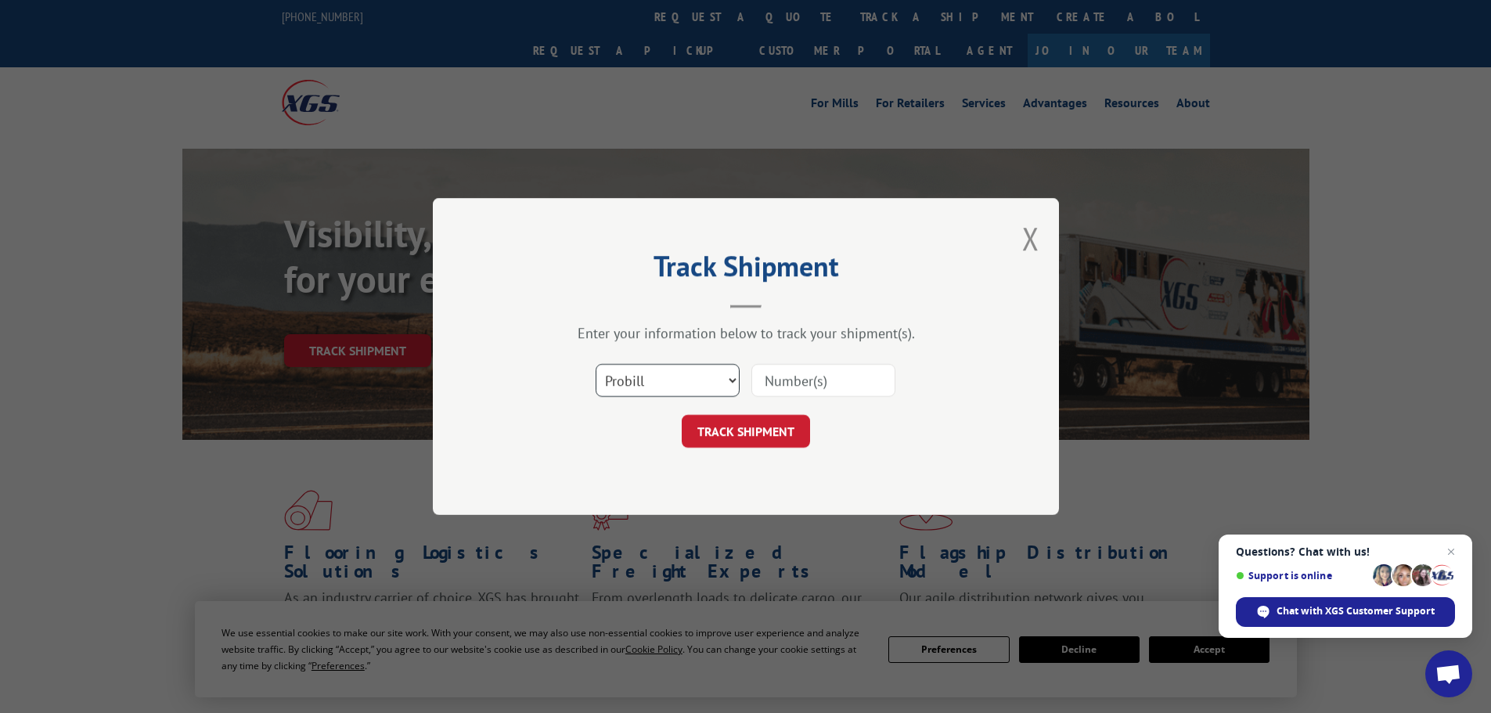 The width and height of the screenshot is (1491, 713). I want to click on span: Close chat, so click(1451, 552).